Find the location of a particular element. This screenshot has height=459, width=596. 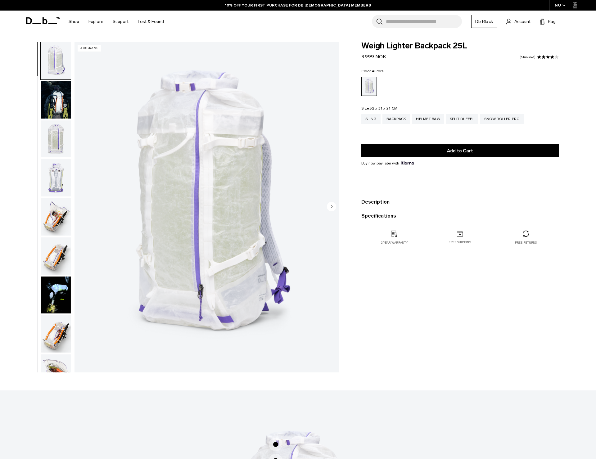

button: Weigh_Lighter_Backpack_25L_3.png is located at coordinates (56, 178).